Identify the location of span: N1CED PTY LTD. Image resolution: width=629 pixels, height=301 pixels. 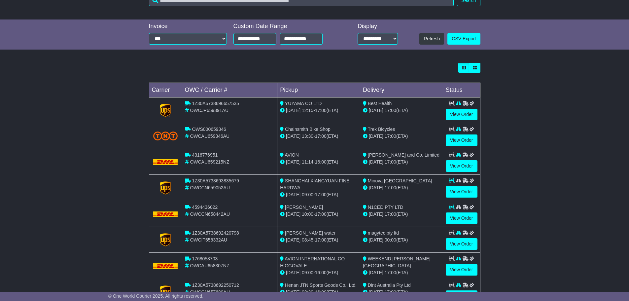
(386, 207).